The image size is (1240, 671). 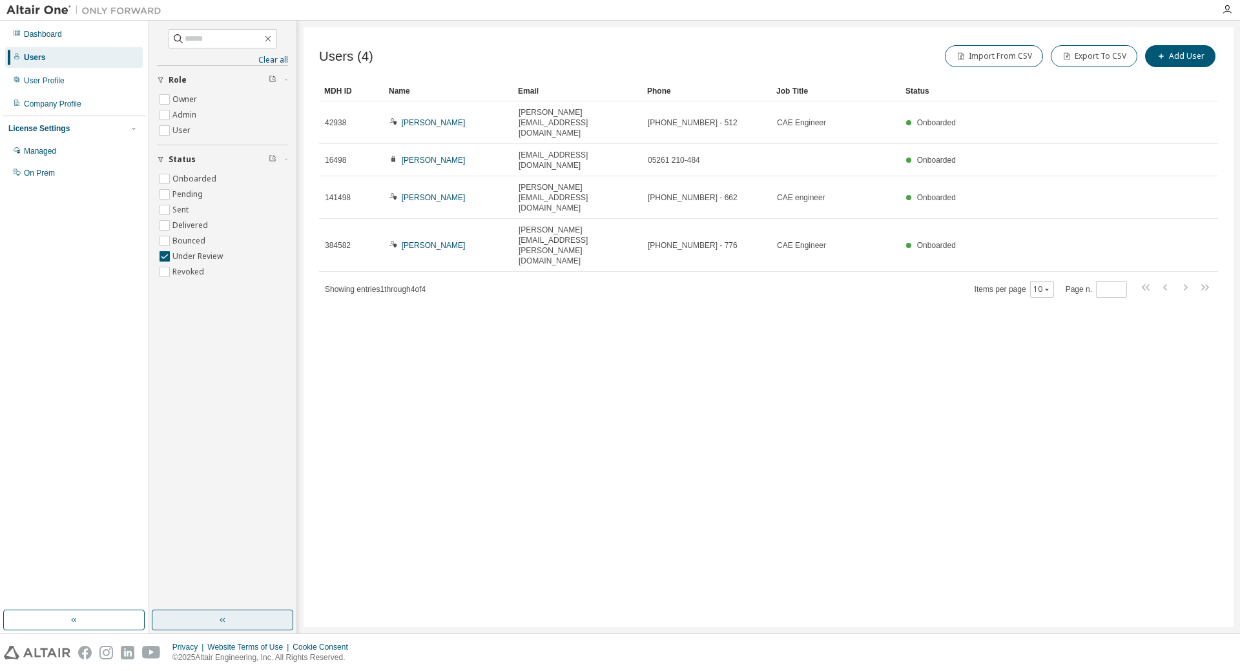 What do you see at coordinates (127, 652) in the screenshot?
I see `img: linkedin.svg` at bounding box center [127, 652].